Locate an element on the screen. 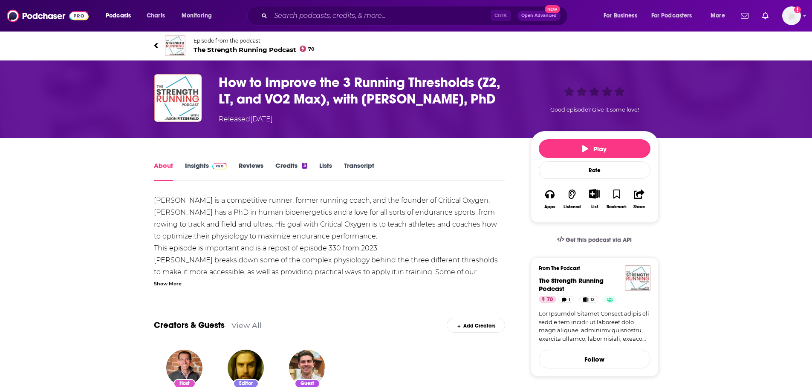 The width and height of the screenshot is (812, 388). img: David Margittai is located at coordinates (245, 368).